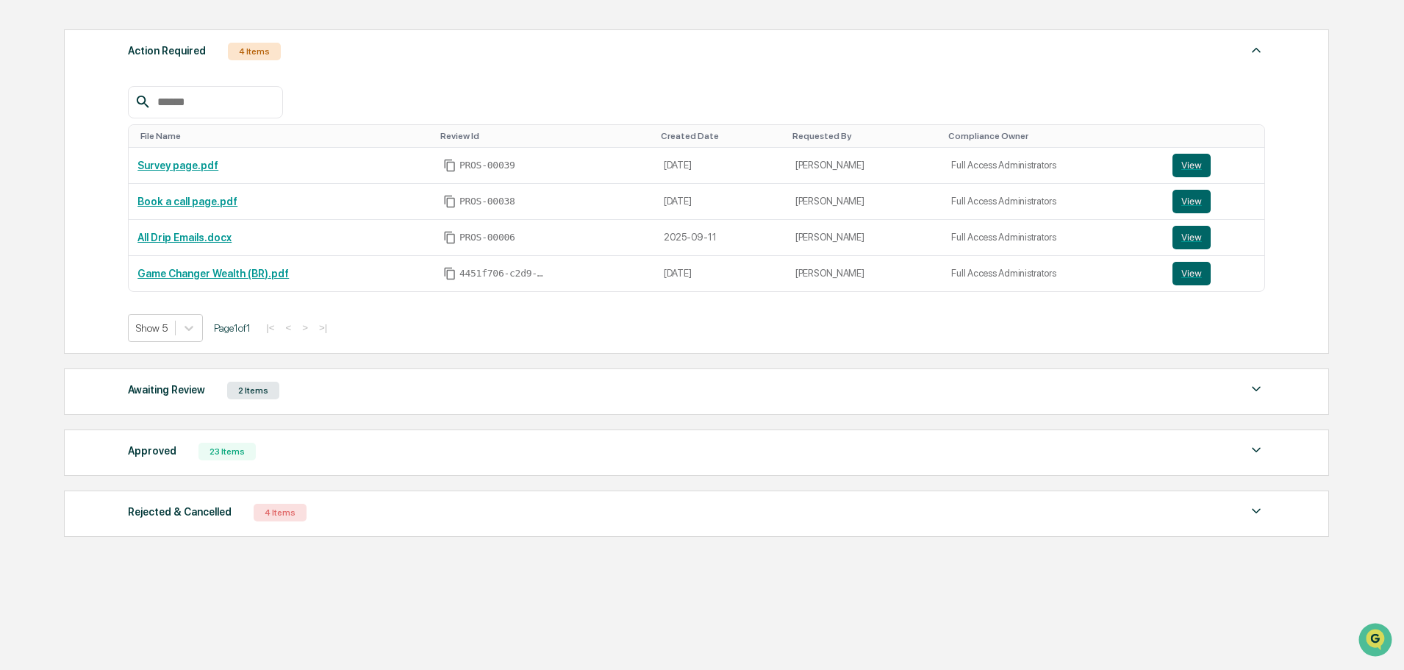 This screenshot has height=670, width=1404. I want to click on img: f2157a4c-a0d3-4daa-907e-bb6f0de503a5-1751232295721, so click(18, 18).